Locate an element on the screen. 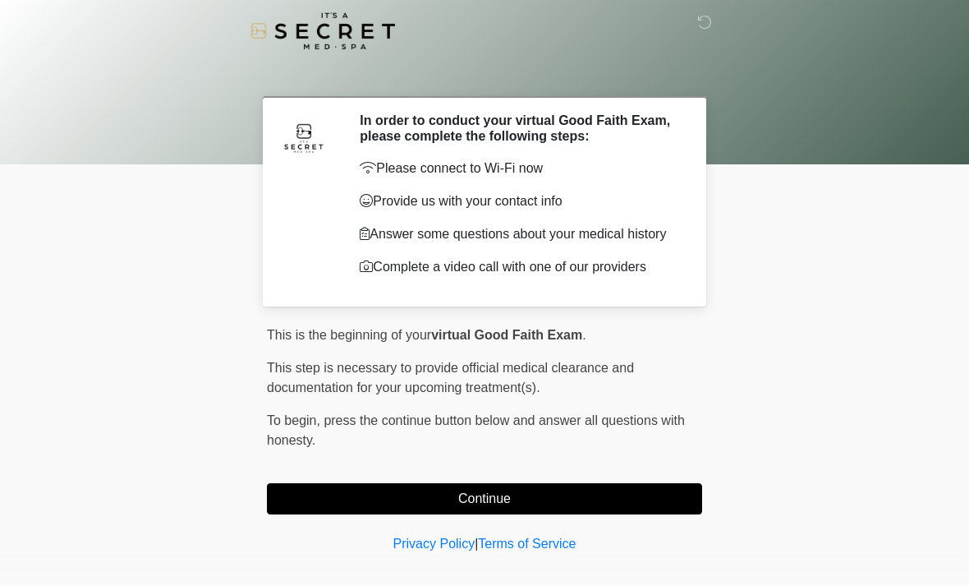 The height and width of the screenshot is (586, 969). a: Terms of Service is located at coordinates (526, 543).